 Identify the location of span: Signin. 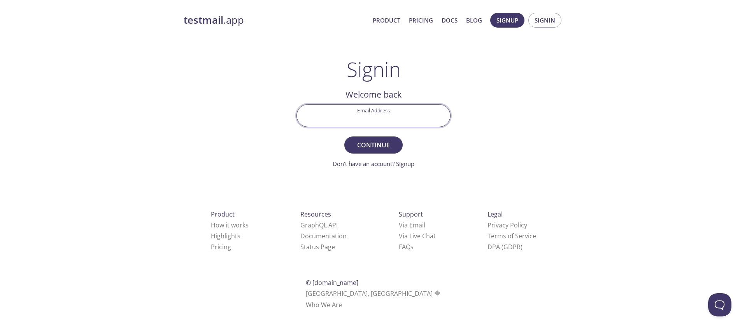
(545, 20).